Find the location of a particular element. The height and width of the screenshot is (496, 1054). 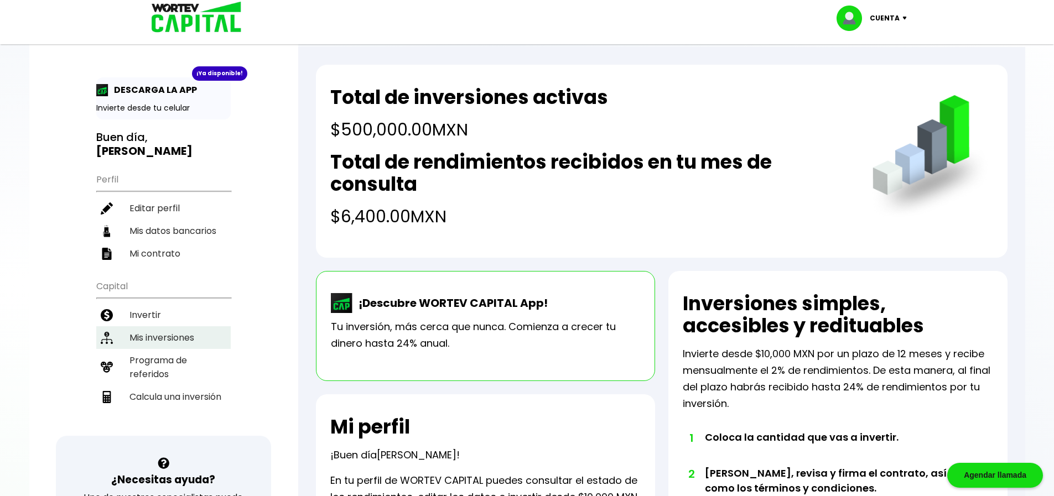

li: Coloca la cantidad que vas a invertir. is located at coordinates (834, 448).